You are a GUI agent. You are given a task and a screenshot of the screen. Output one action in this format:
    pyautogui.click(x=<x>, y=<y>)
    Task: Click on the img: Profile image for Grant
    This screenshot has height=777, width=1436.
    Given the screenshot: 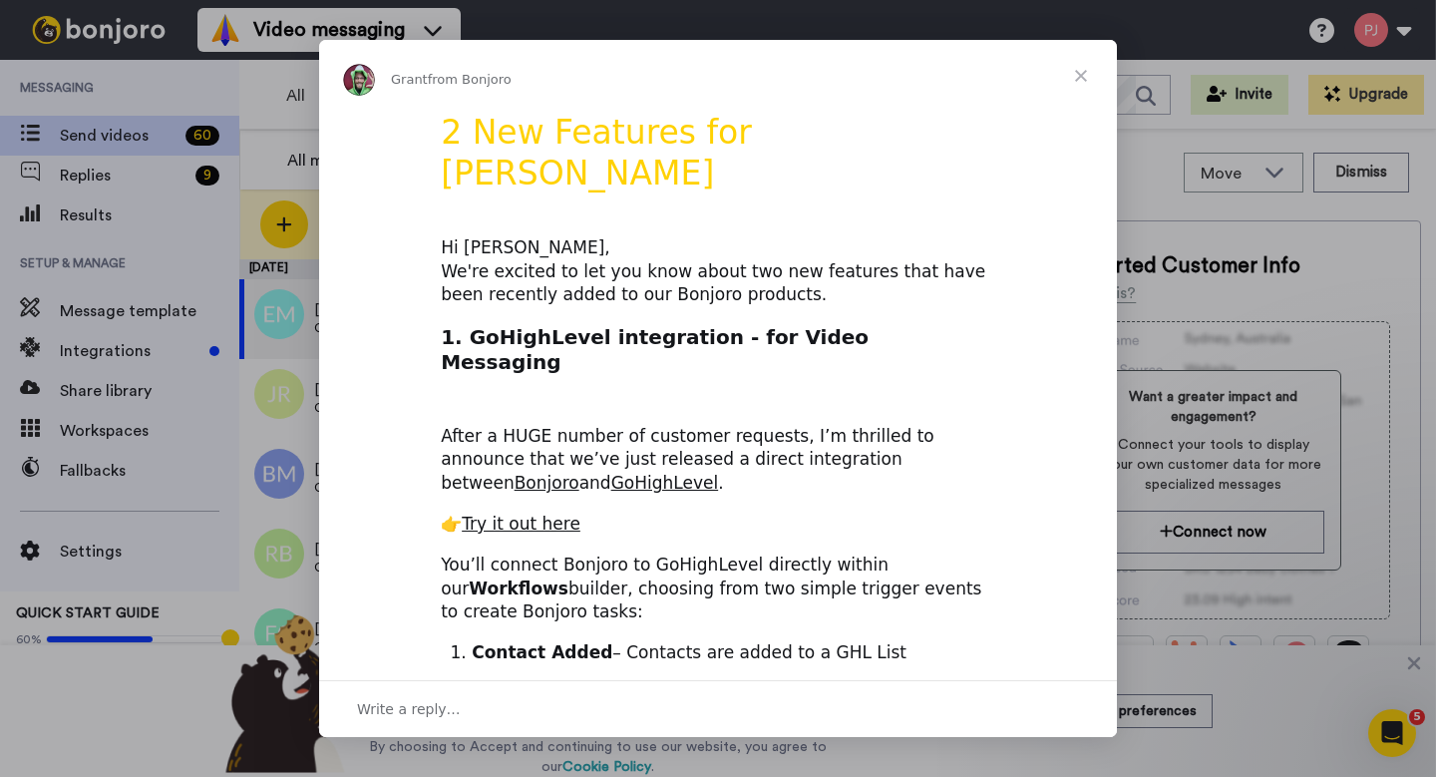 What is the action you would take?
    pyautogui.click(x=359, y=80)
    